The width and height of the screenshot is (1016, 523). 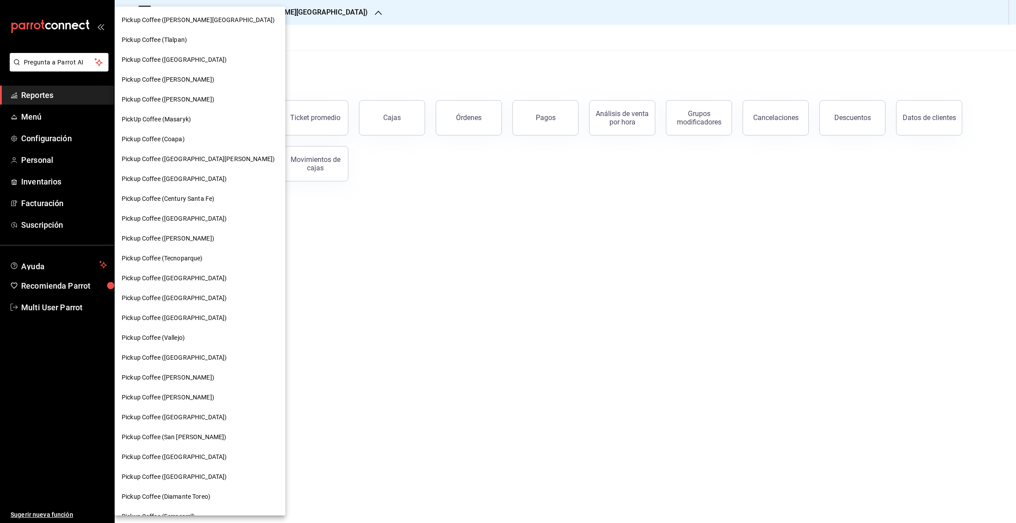 What do you see at coordinates (154, 40) in the screenshot?
I see `span: Pickup Coffee (Tlalpan)` at bounding box center [154, 40].